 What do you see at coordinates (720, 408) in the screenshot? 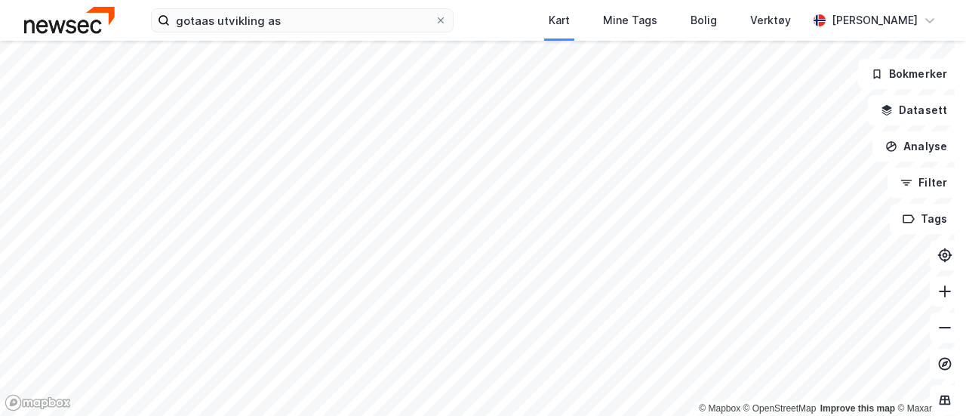
I see `a: Mapbox` at bounding box center [720, 408].